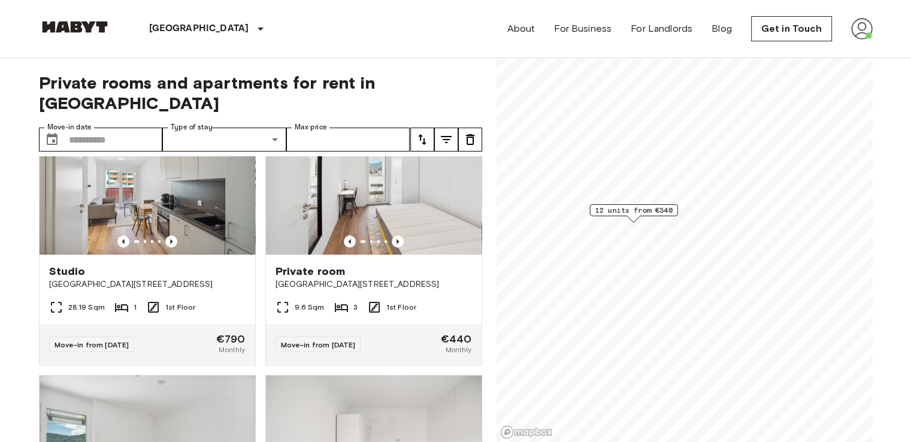 The width and height of the screenshot is (911, 442). What do you see at coordinates (582, 29) in the screenshot?
I see `a: For Business` at bounding box center [582, 29].